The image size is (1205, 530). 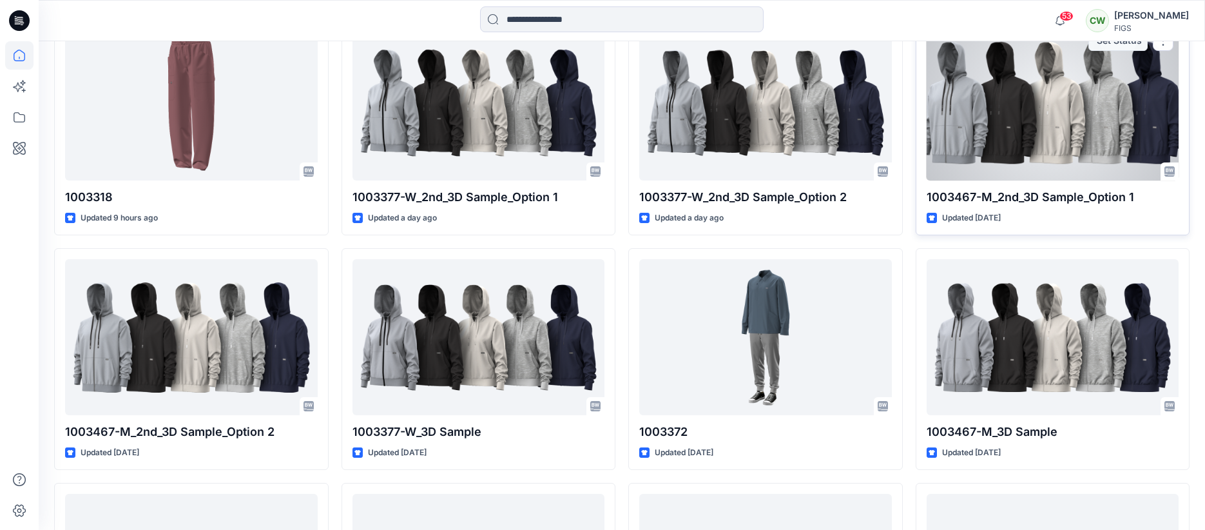 What do you see at coordinates (1053, 102) in the screenshot?
I see `a: 1003467-M_2nd_3D Sample_Option 1` at bounding box center [1053, 102].